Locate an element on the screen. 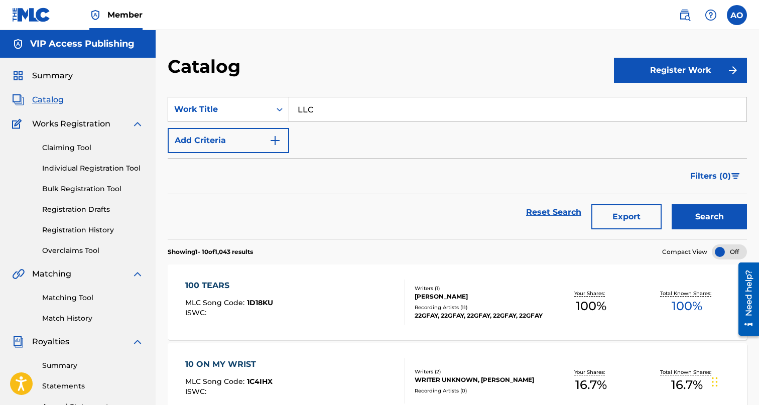  form: Search Form is located at coordinates (457, 168).